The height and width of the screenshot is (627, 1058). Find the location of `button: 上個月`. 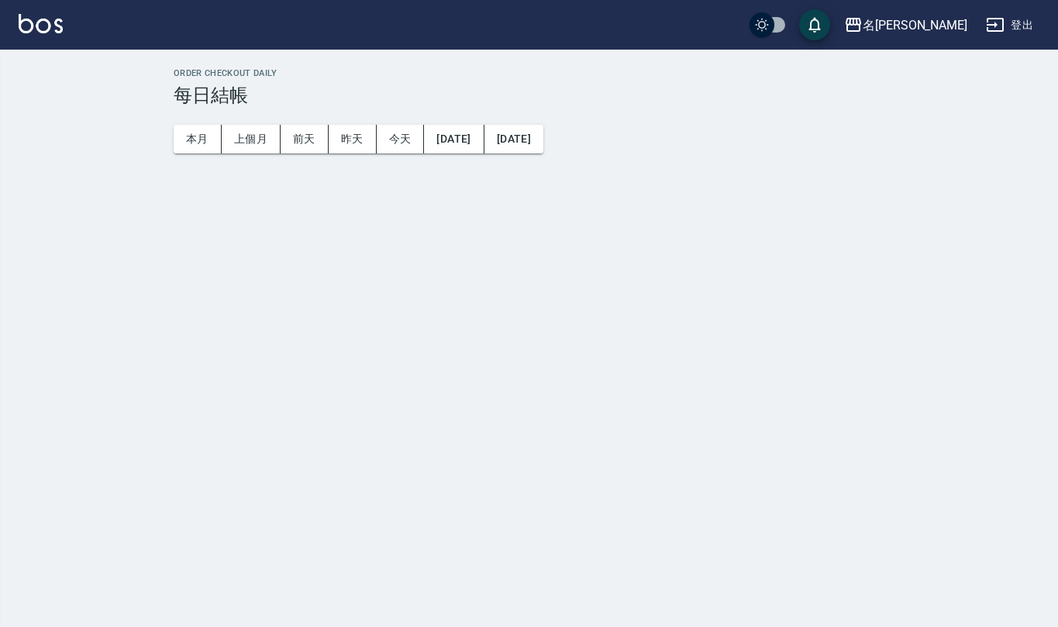

button: 上個月 is located at coordinates (251, 139).